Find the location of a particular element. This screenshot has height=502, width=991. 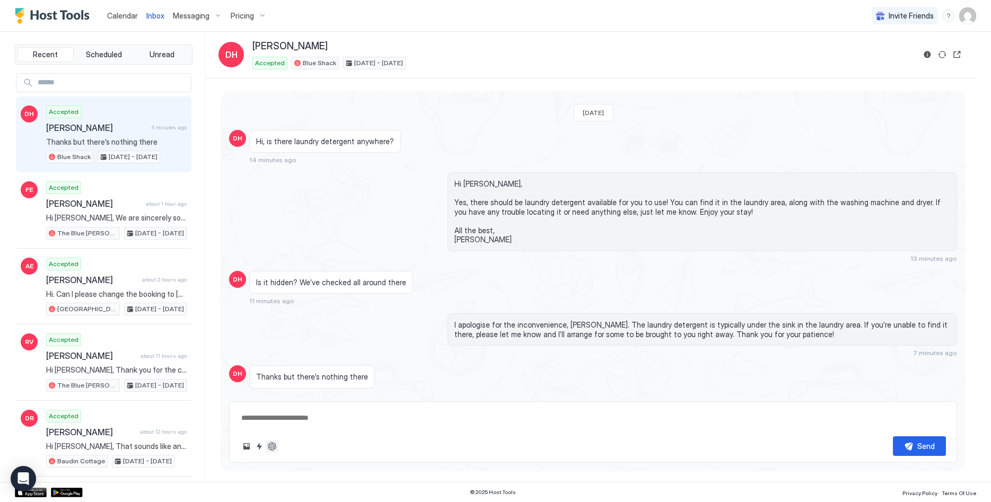

input: Input Field is located at coordinates (112, 83).